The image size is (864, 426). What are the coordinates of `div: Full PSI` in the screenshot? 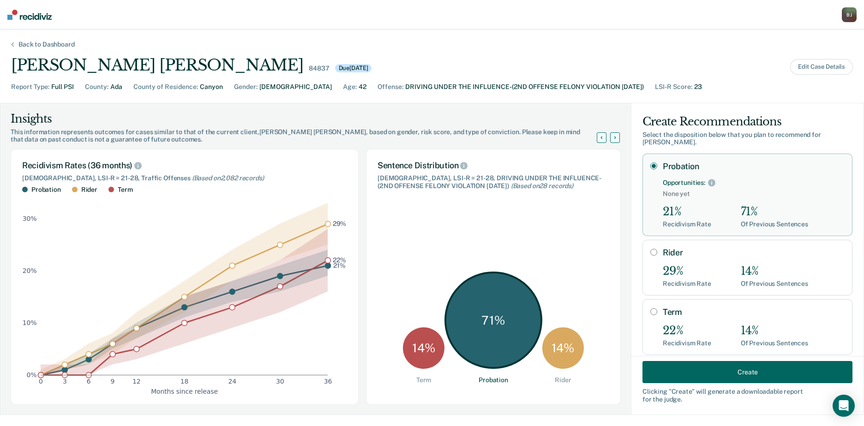 It's located at (62, 87).